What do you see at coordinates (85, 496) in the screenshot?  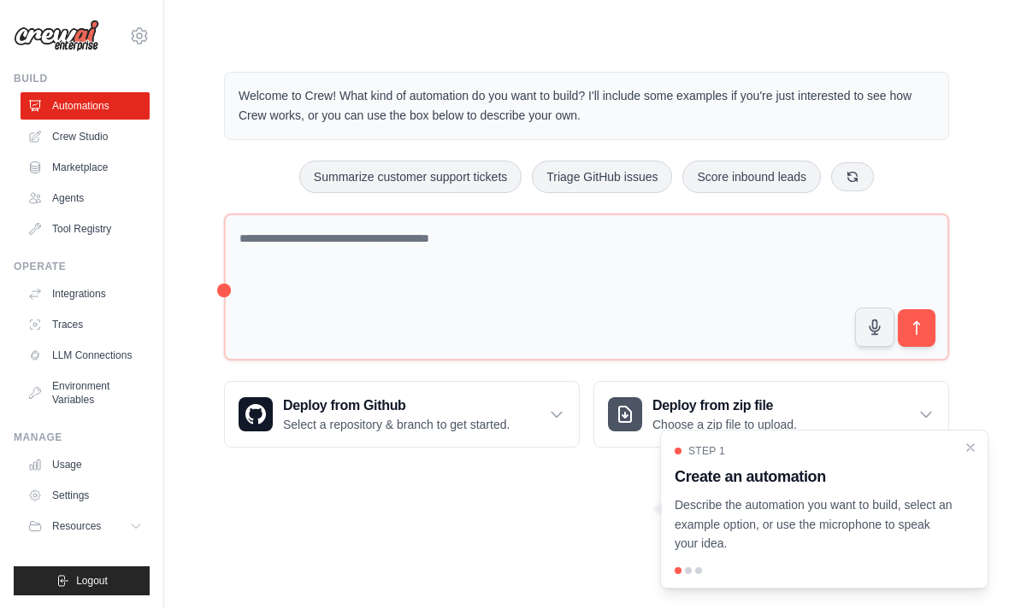 I see `a: Settings` at bounding box center [85, 496].